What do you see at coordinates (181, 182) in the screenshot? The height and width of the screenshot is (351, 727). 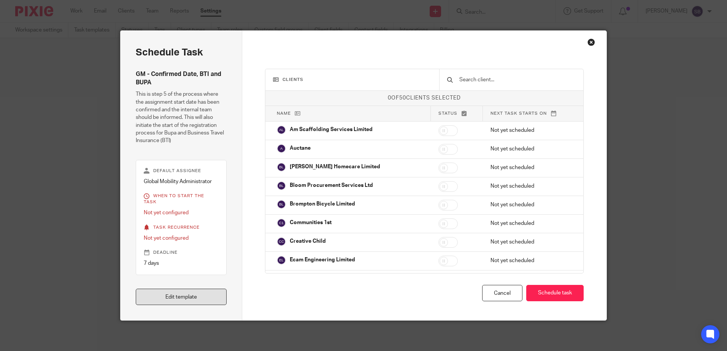 I see `p: Global Mobility Administrator` at bounding box center [181, 182].